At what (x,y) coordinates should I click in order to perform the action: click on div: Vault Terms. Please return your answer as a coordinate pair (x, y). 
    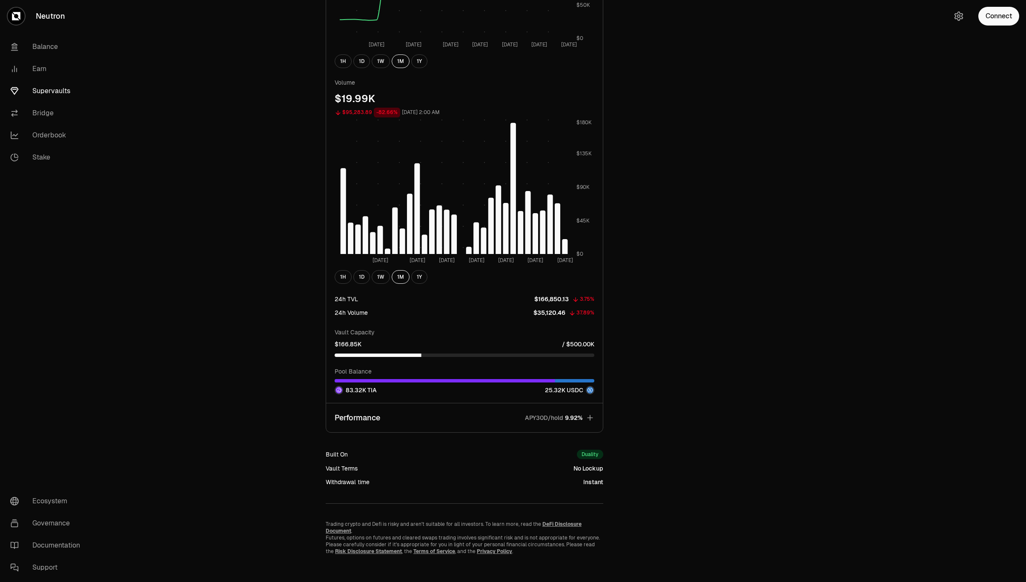
    Looking at the image, I should click on (341, 469).